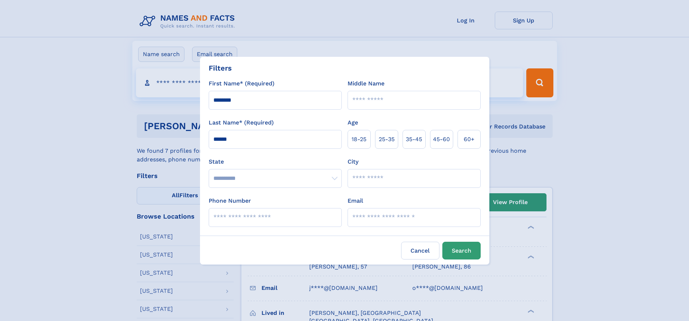 The height and width of the screenshot is (321, 689). What do you see at coordinates (366, 84) in the screenshot?
I see `label: Middle Name` at bounding box center [366, 84].